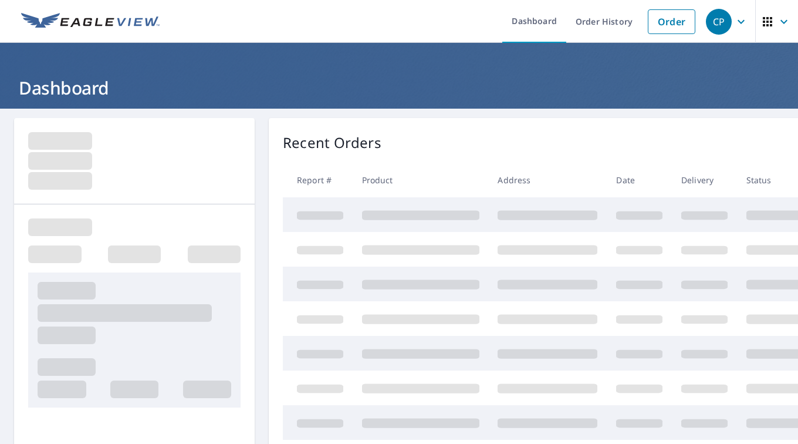  Describe the element at coordinates (332, 143) in the screenshot. I see `p: Recent Orders` at that location.